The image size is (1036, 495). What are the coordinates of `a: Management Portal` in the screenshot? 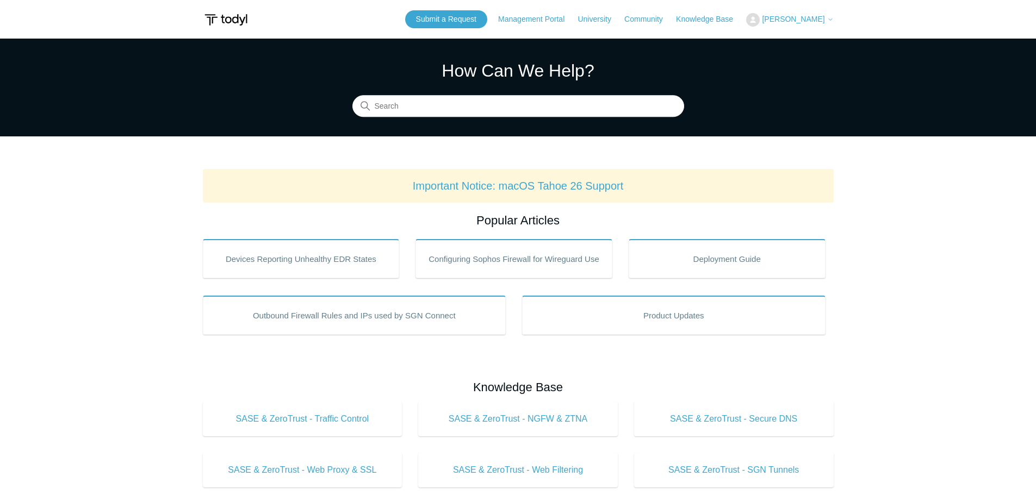 It's located at (537, 19).